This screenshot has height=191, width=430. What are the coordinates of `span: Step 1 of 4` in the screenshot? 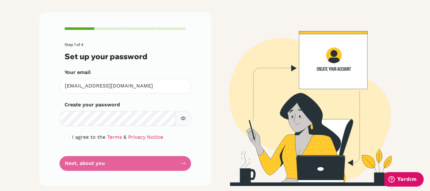 It's located at (74, 44).